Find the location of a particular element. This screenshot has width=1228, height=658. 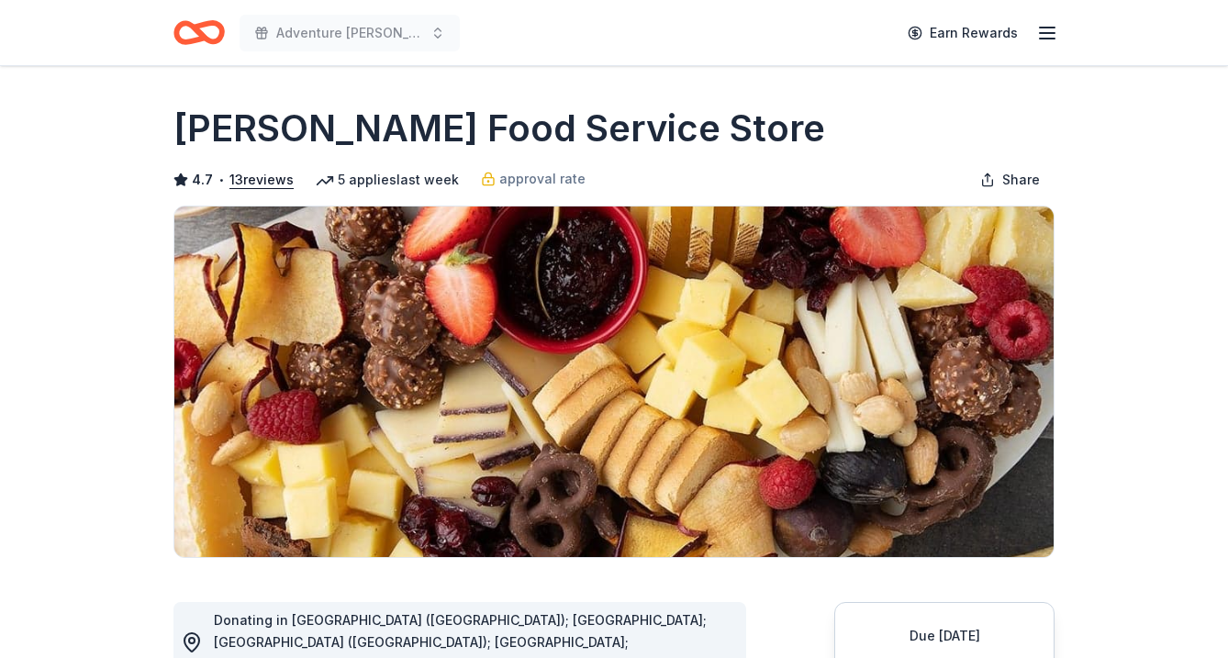

span: Share is located at coordinates (1020, 180).